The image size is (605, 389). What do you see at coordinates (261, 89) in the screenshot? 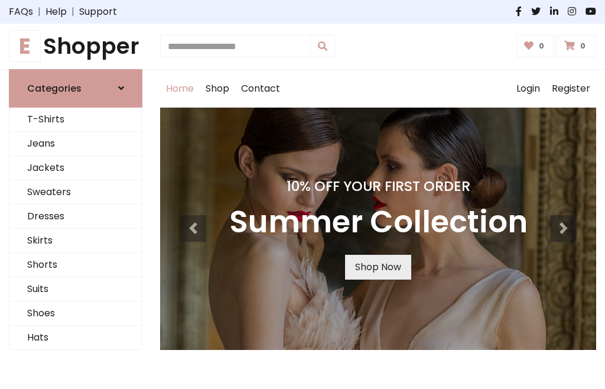
I see `a: Contact` at bounding box center [261, 89].